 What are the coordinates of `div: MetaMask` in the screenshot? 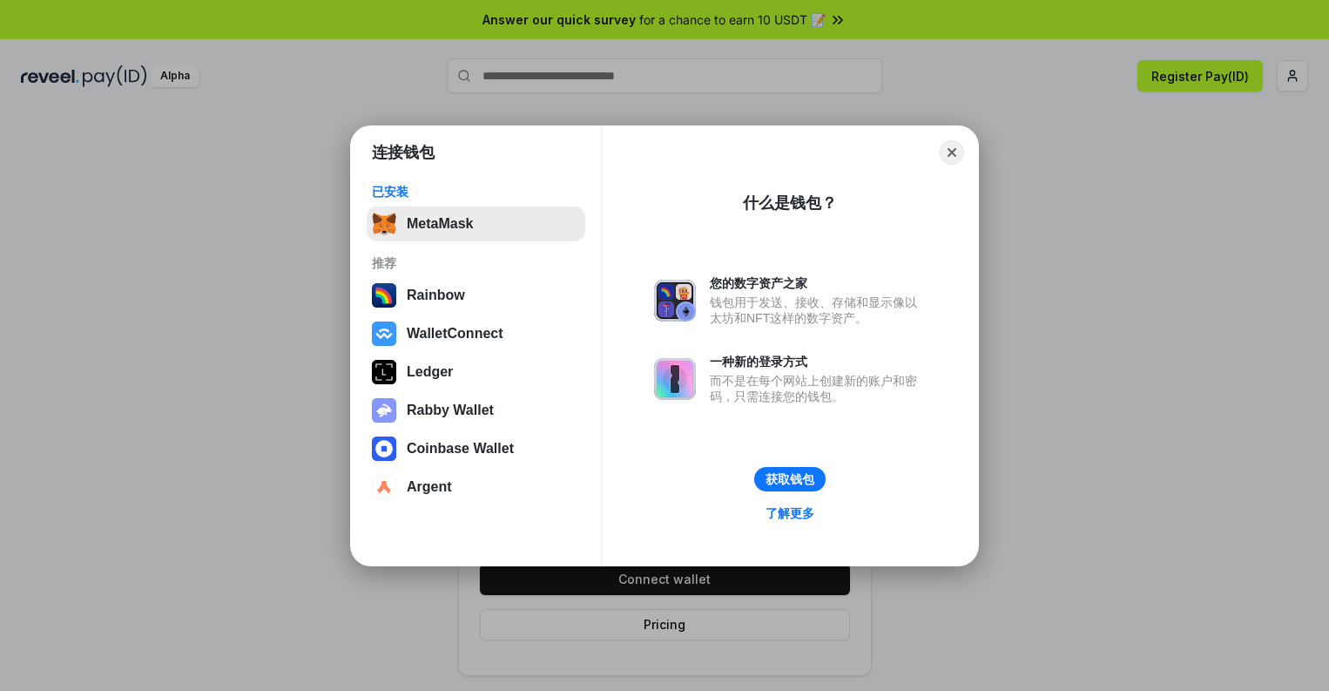 It's located at (440, 224).